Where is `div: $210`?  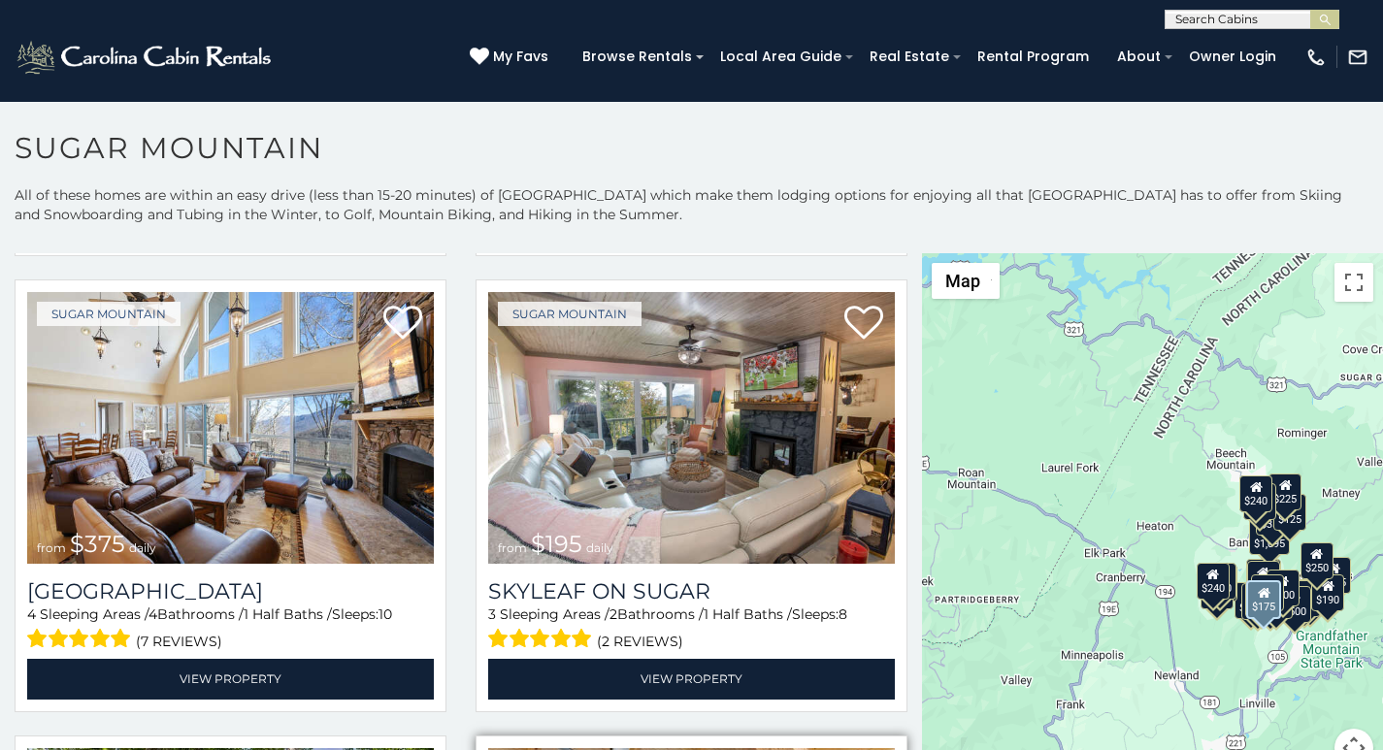
div: $210 is located at coordinates (1219, 581).